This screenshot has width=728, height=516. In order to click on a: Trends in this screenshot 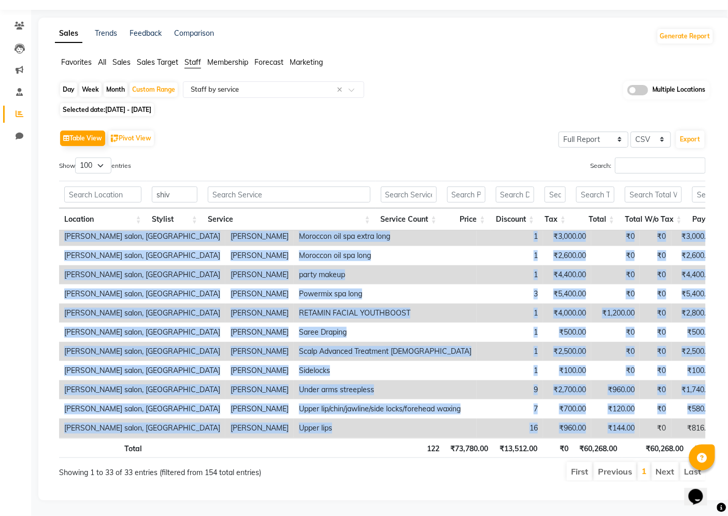, I will do `click(106, 33)`.